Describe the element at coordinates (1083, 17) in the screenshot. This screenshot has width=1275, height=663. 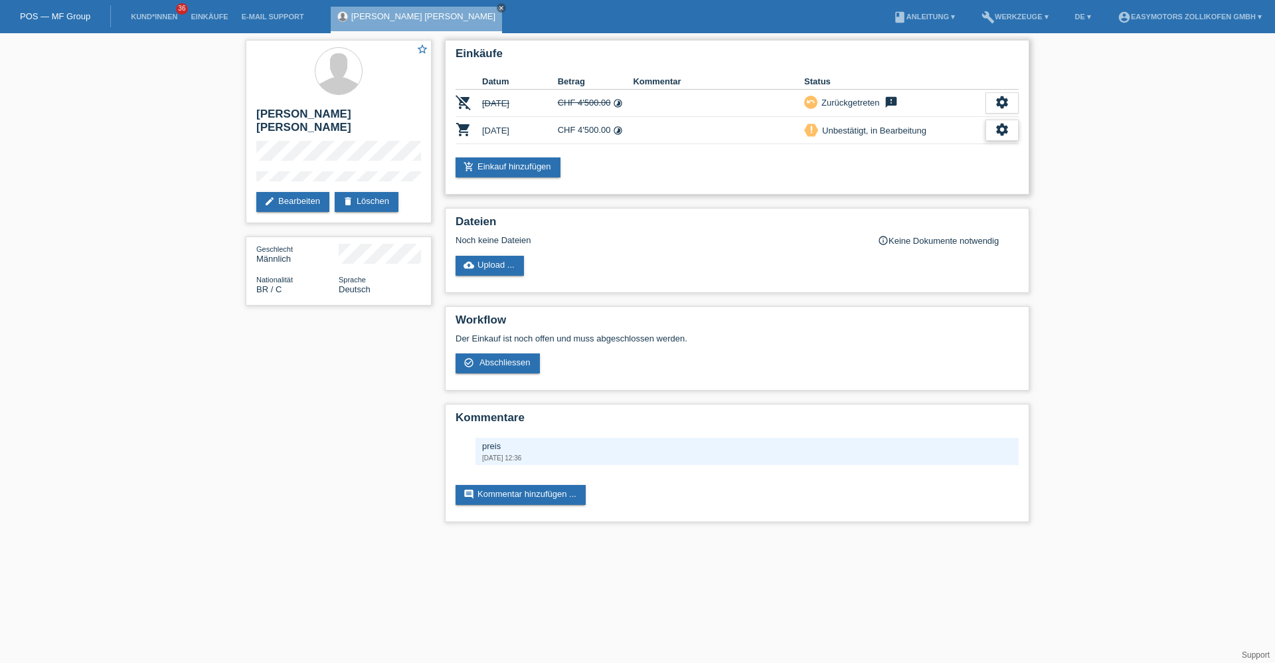
I see `a: DE ▾` at that location.